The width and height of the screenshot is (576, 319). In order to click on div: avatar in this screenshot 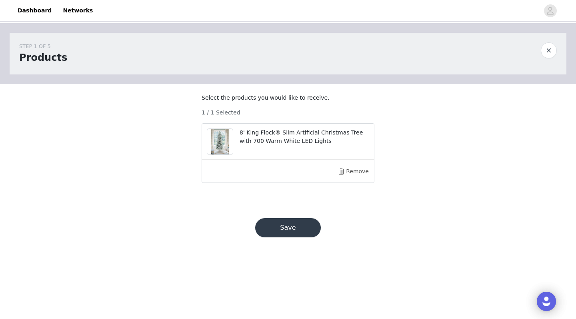, I will do `click(550, 11)`.